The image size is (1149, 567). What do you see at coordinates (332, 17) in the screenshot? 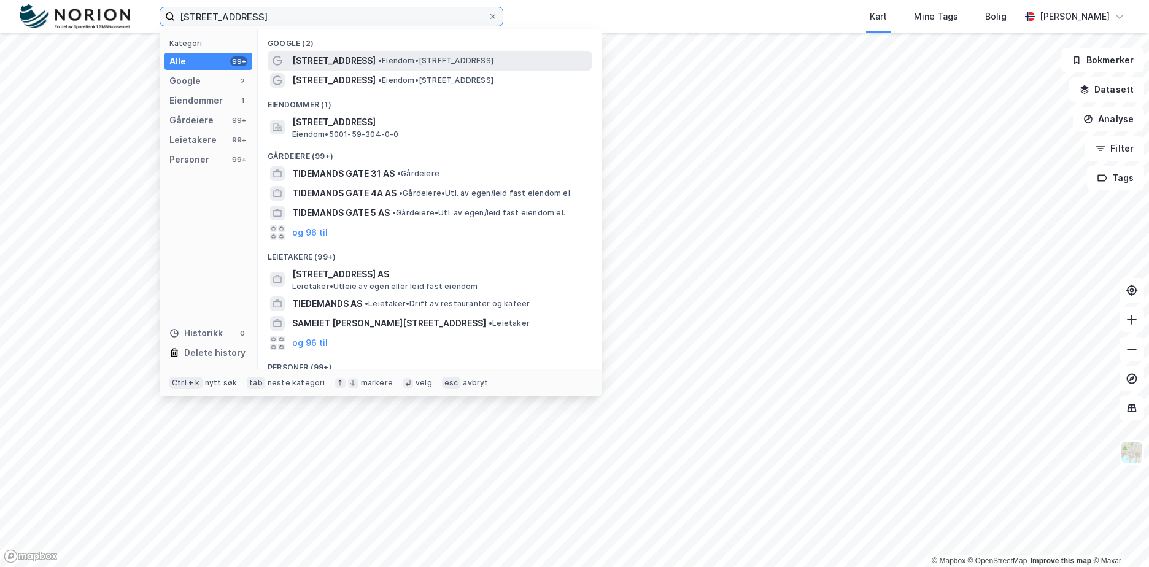
I see `input: Søk på adresse, matrikkel, gårdeiere, leietakere eller personer` at bounding box center [332, 17].